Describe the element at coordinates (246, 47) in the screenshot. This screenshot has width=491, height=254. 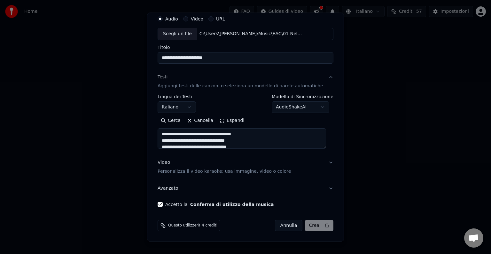
I see `label: Titolo` at that location.